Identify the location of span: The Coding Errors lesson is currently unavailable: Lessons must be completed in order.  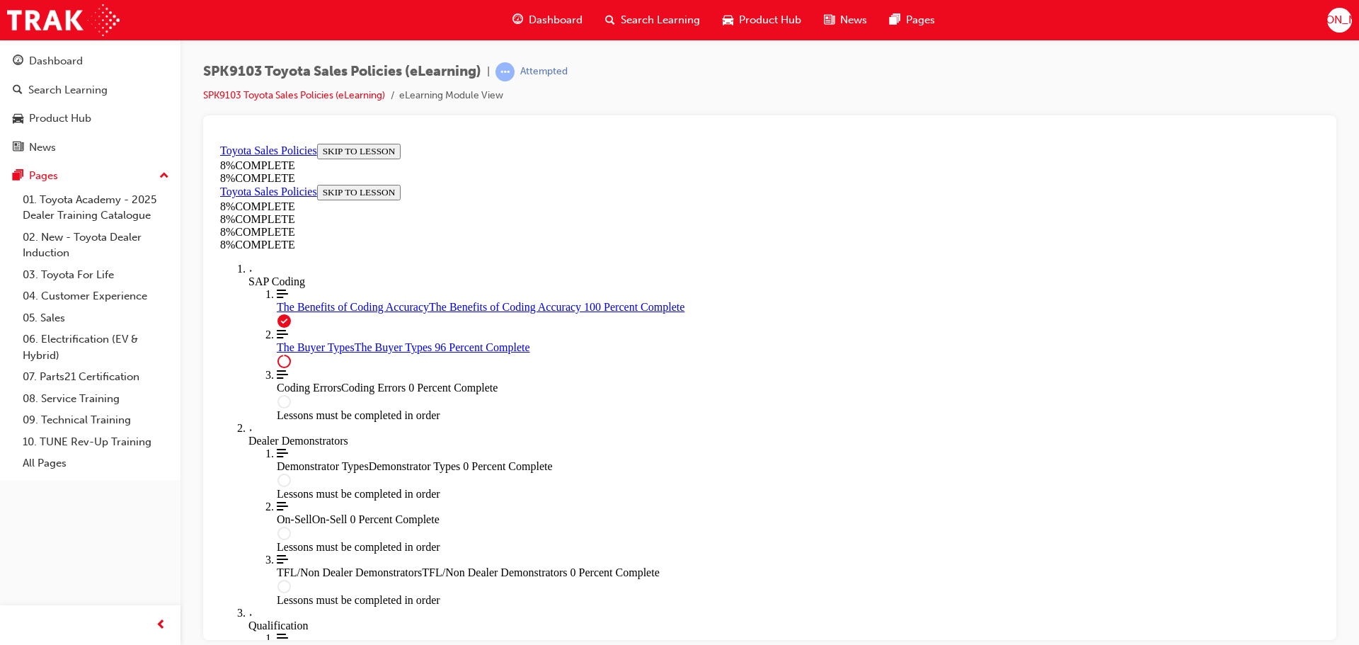
(583, 243).